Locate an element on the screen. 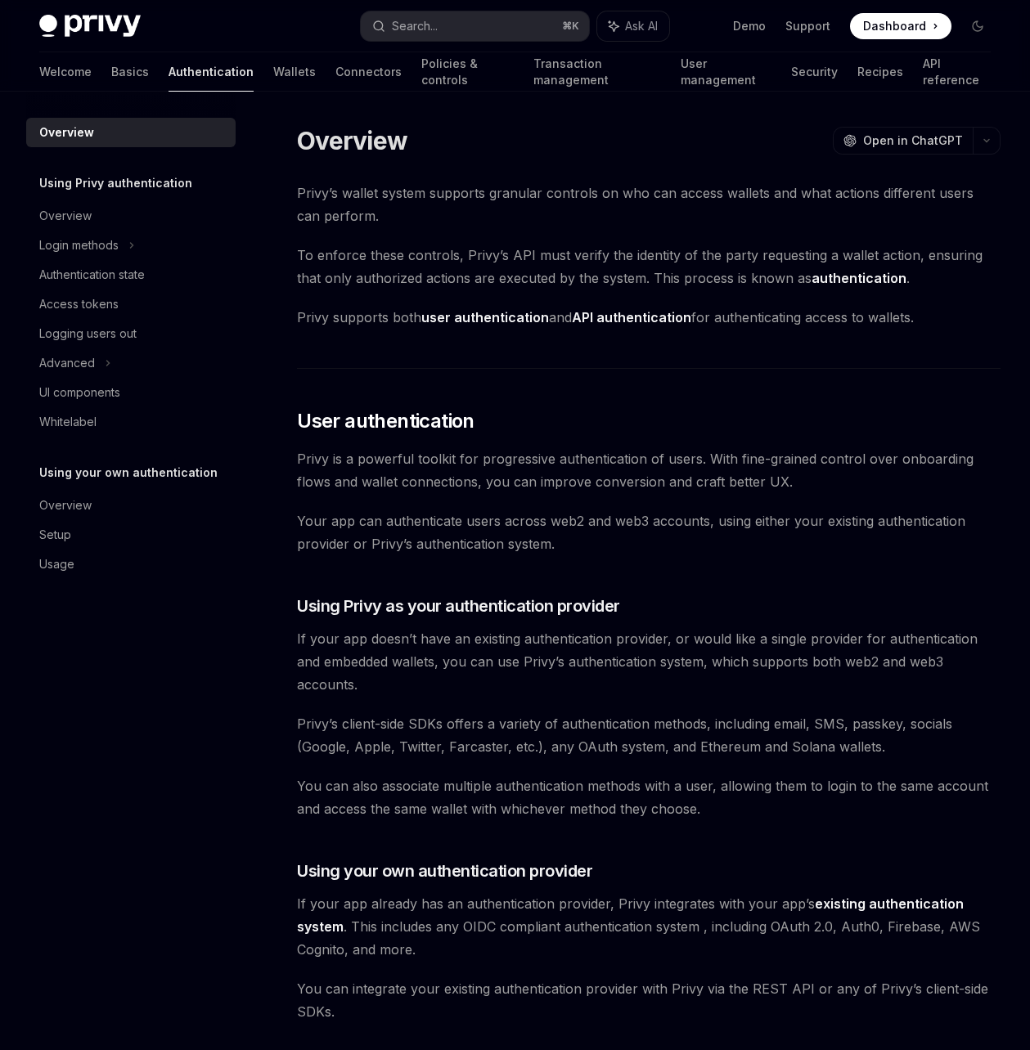 This screenshot has width=1030, height=1050. div: Whitelabel is located at coordinates (68, 422).